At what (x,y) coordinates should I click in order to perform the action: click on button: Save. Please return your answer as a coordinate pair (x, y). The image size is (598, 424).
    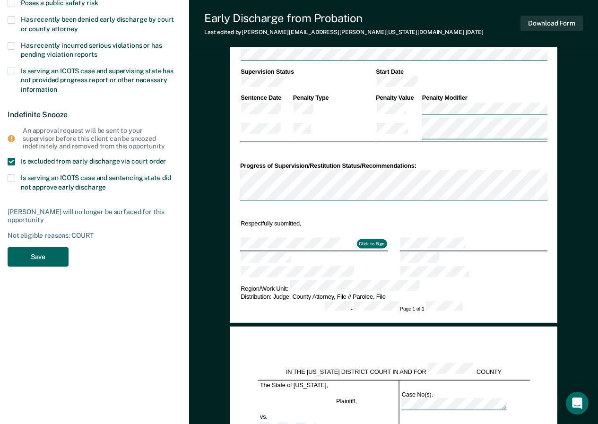
    Looking at the image, I should click on (38, 257).